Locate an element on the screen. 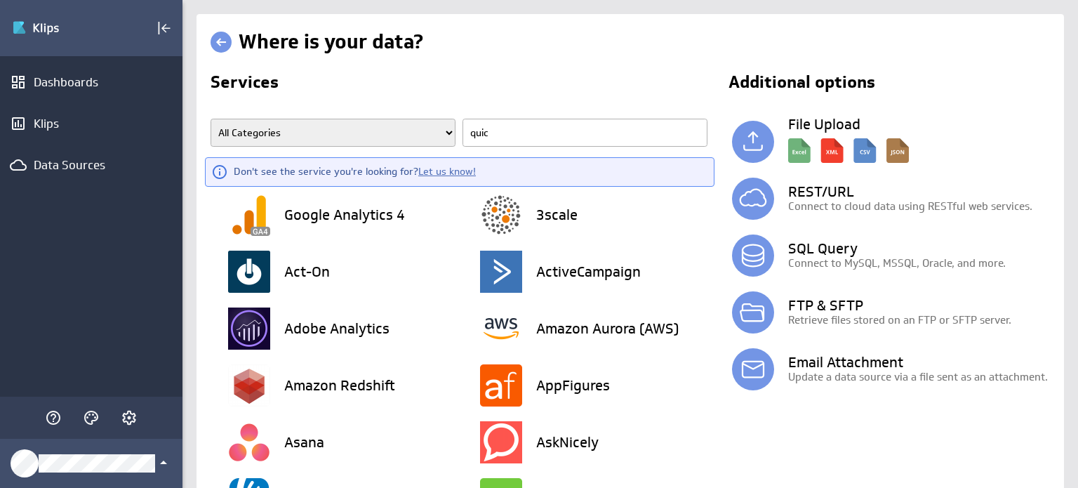  img: image6239696482622088708.png is located at coordinates (501, 328).